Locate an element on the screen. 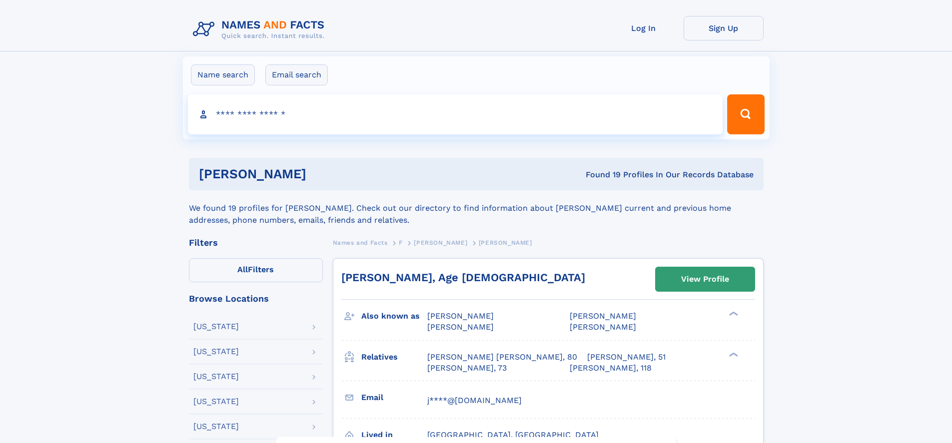 The height and width of the screenshot is (443, 952). div: Browse Locations is located at coordinates (256, 299).